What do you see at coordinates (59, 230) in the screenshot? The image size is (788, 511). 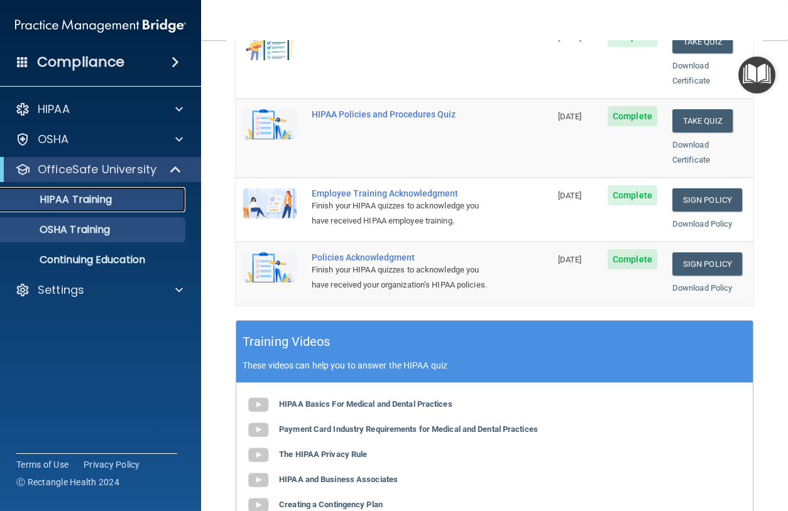 I see `p: OSHA Training` at bounding box center [59, 230].